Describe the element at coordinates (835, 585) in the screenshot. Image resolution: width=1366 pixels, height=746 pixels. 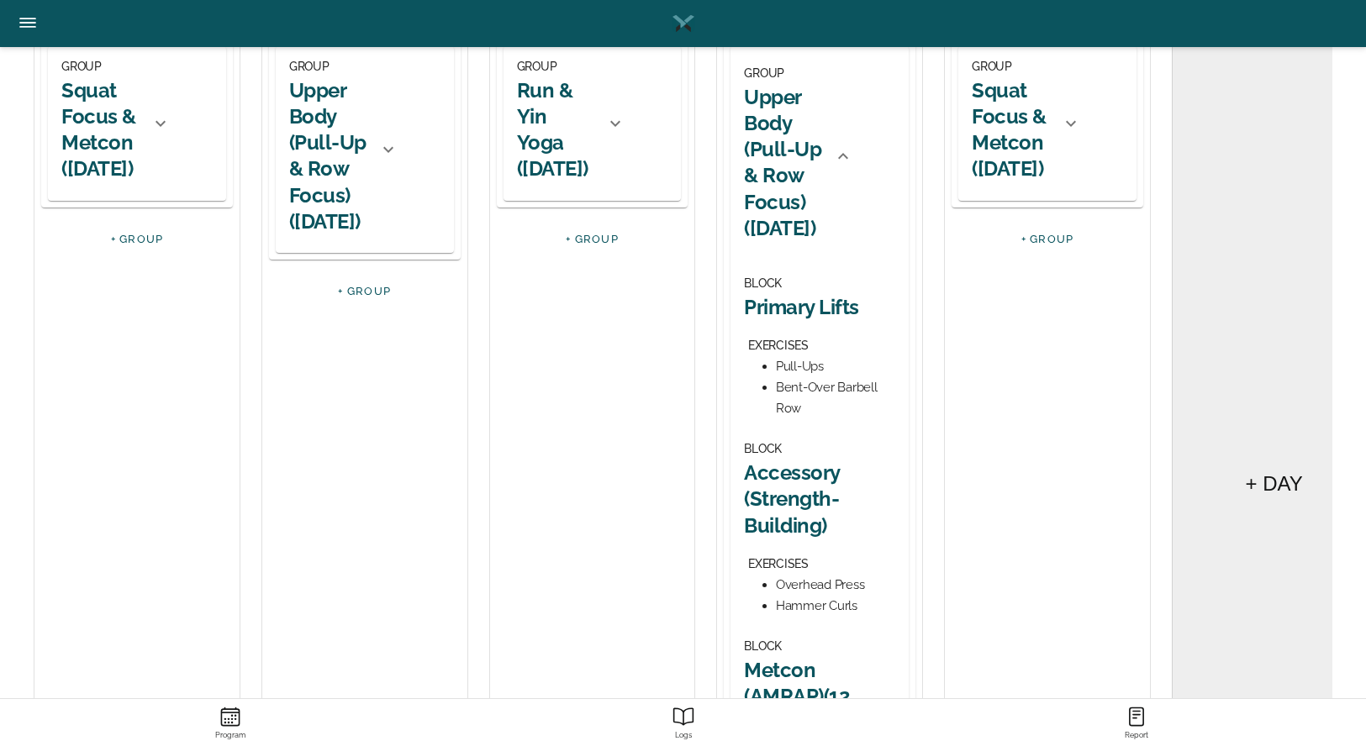
I see `div: Overhead Press` at that location.